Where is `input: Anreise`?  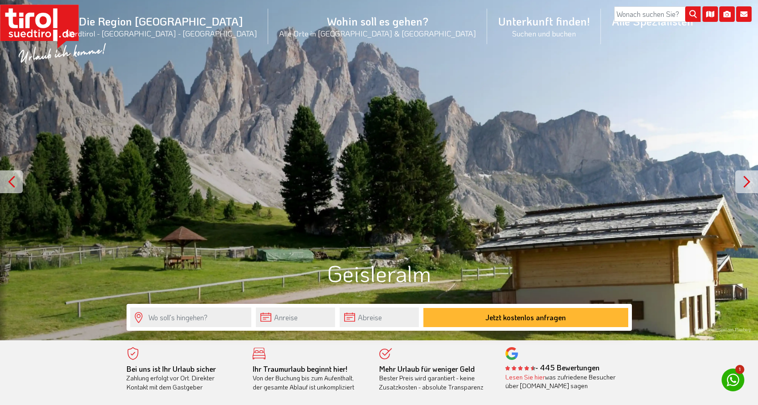
input: Anreise is located at coordinates (296, 317).